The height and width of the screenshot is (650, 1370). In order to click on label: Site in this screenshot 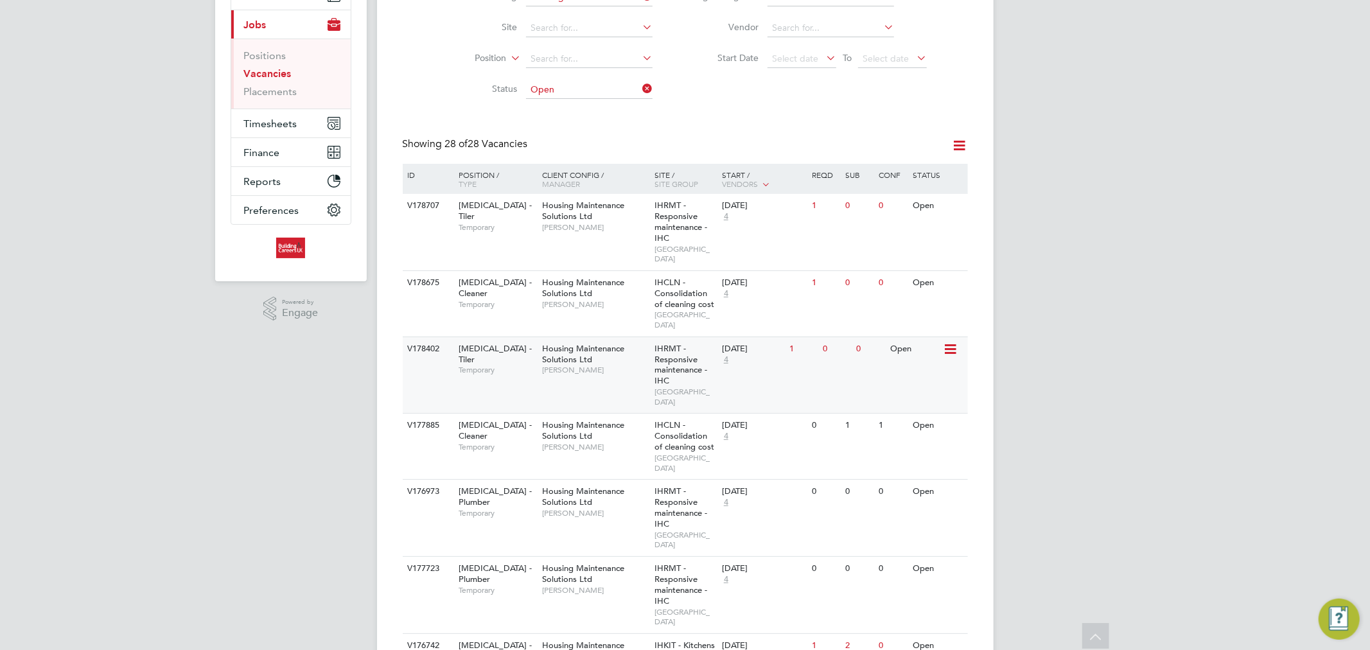, I will do `click(480, 27)`.